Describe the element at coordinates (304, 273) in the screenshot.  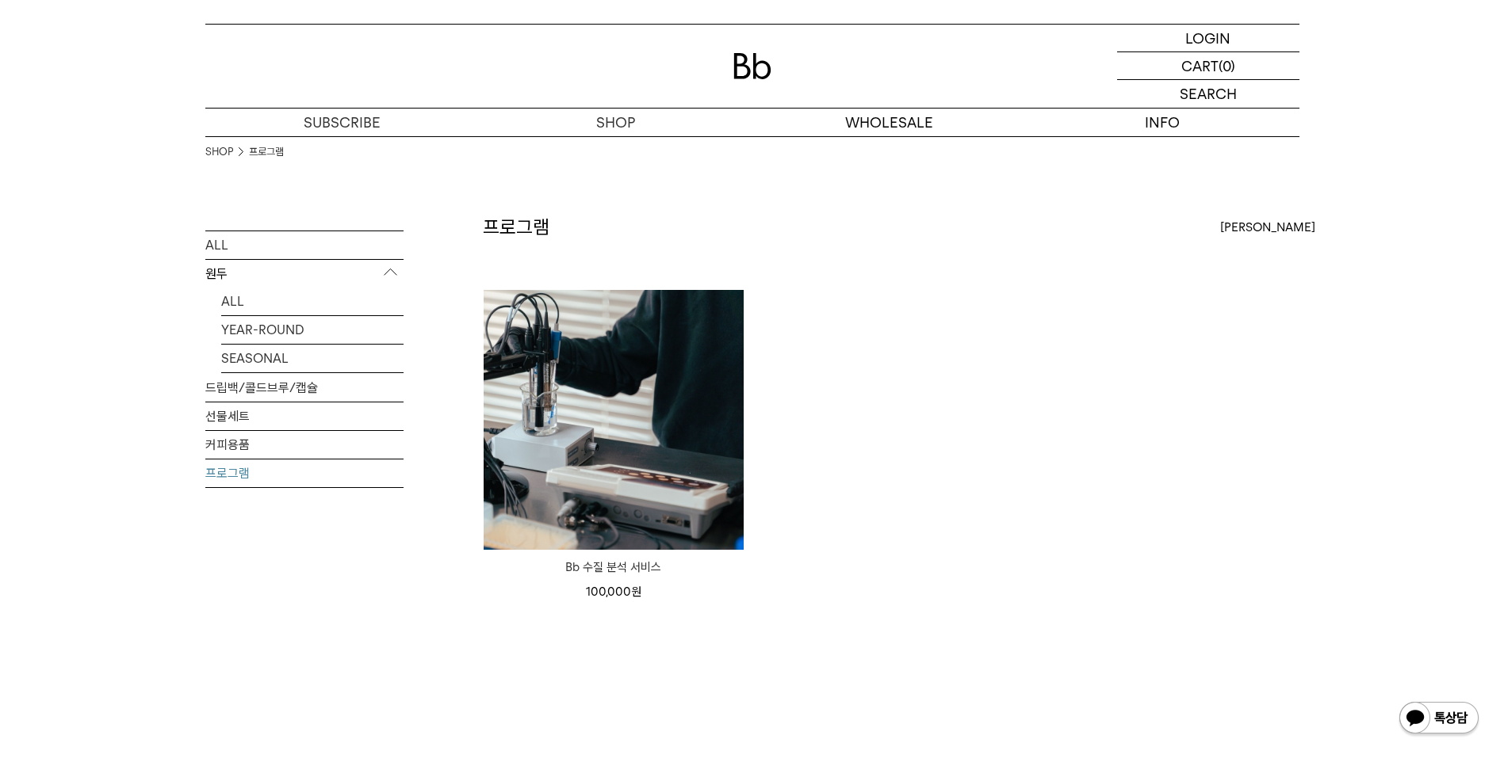
I see `p: 원두` at that location.